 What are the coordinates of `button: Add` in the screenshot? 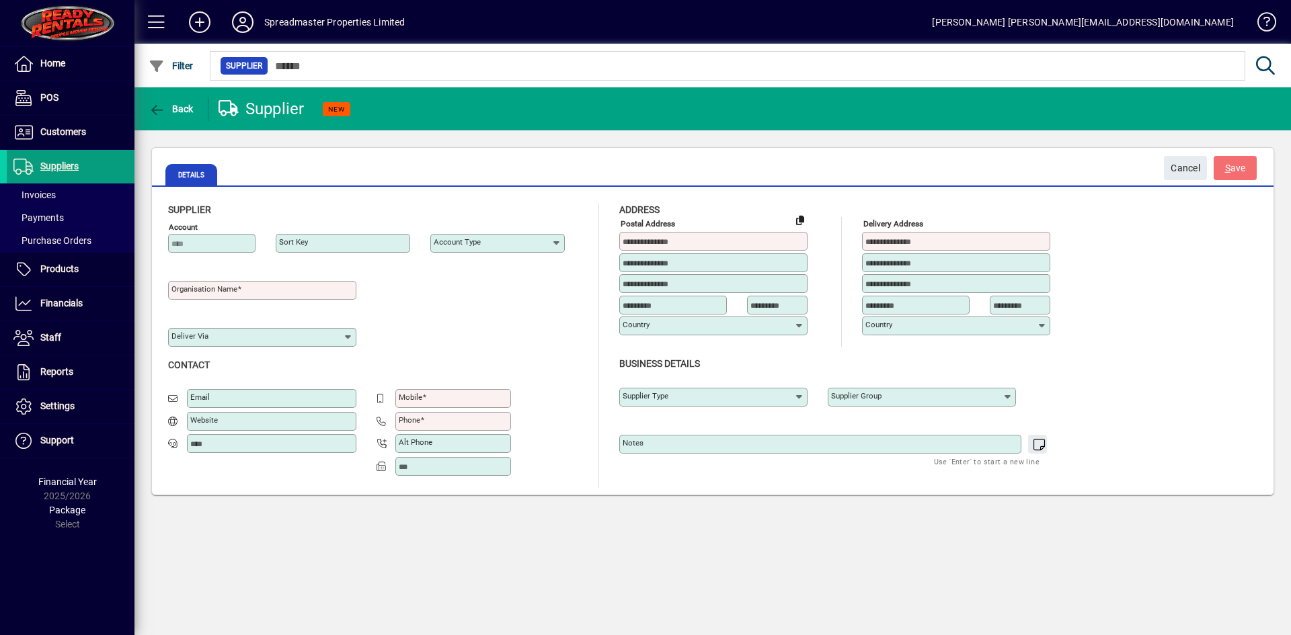 It's located at (200, 22).